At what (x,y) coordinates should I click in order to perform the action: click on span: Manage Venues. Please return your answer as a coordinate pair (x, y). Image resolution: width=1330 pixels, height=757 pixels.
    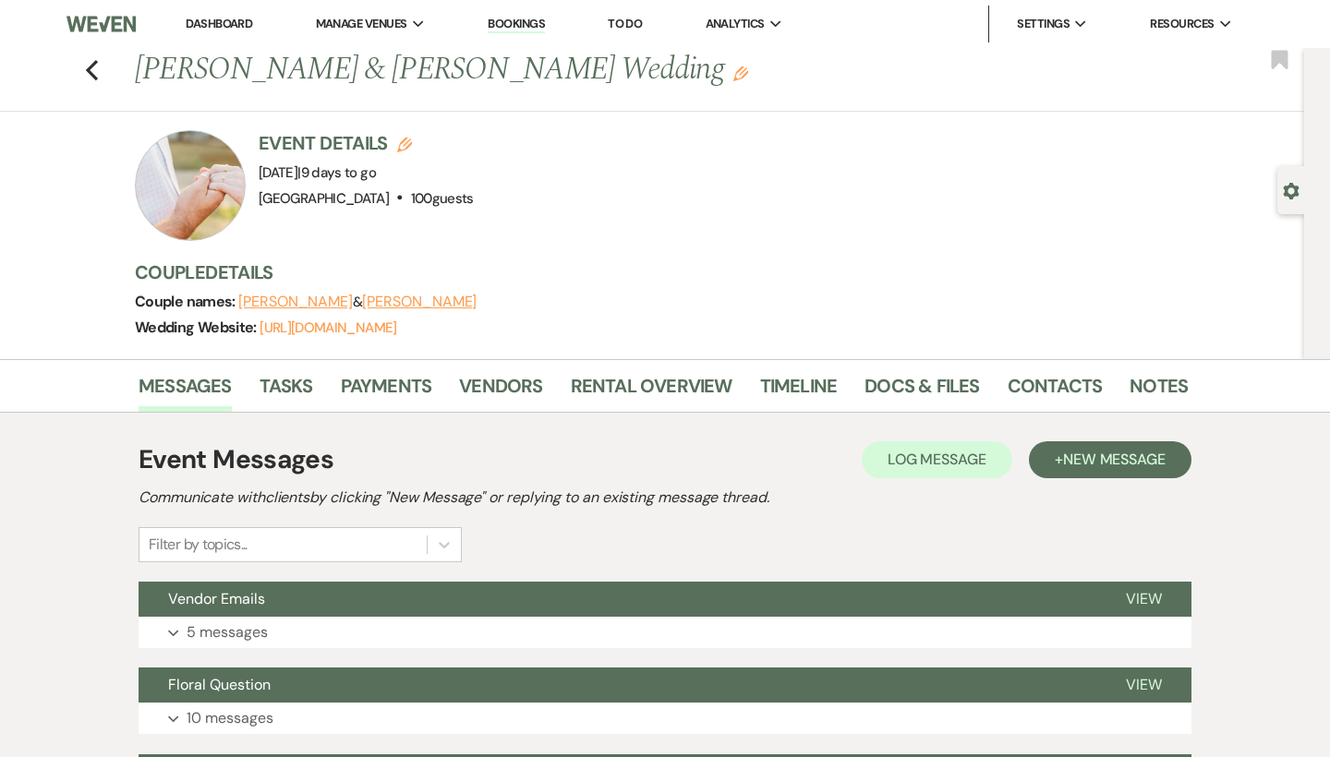
    Looking at the image, I should click on (361, 24).